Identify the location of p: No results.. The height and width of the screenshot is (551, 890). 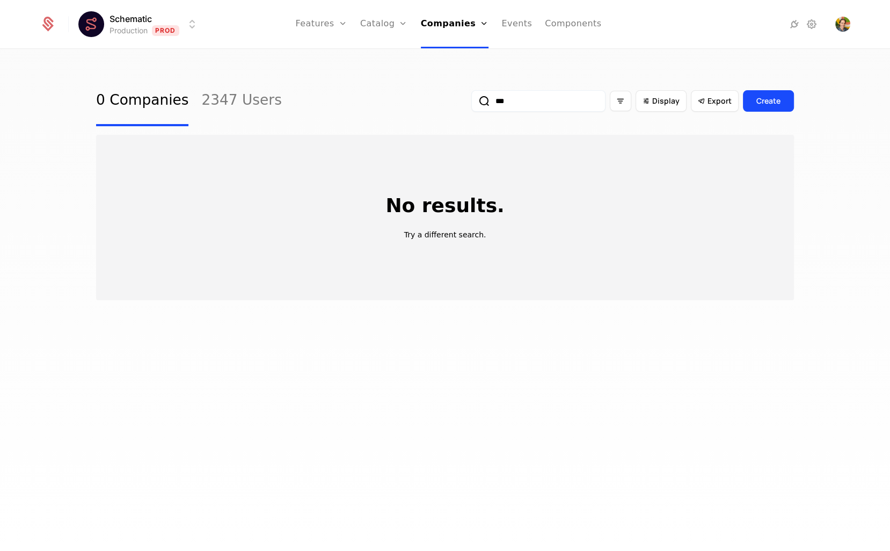
(444, 206).